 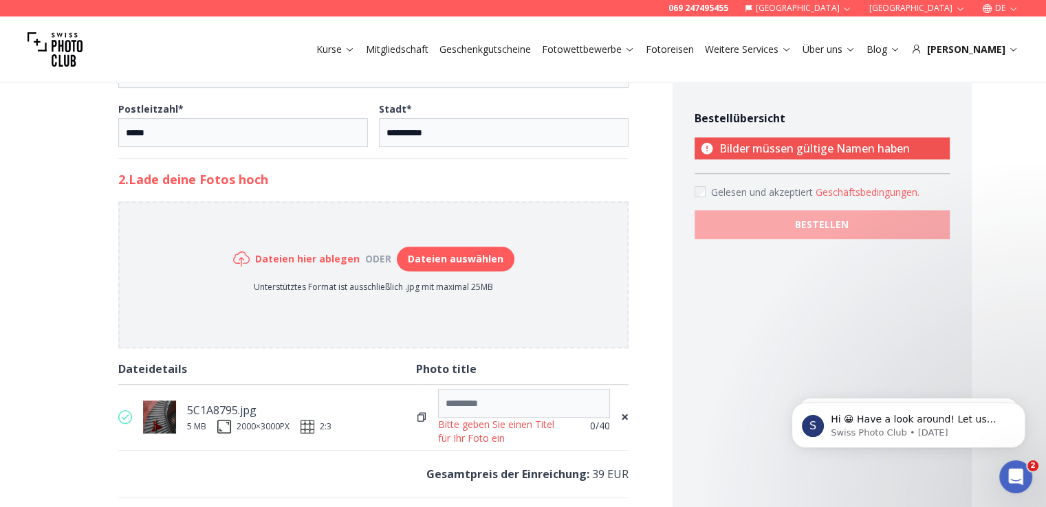 What do you see at coordinates (599, 426) in the screenshot?
I see `span: 0 /40` at bounding box center [599, 426].